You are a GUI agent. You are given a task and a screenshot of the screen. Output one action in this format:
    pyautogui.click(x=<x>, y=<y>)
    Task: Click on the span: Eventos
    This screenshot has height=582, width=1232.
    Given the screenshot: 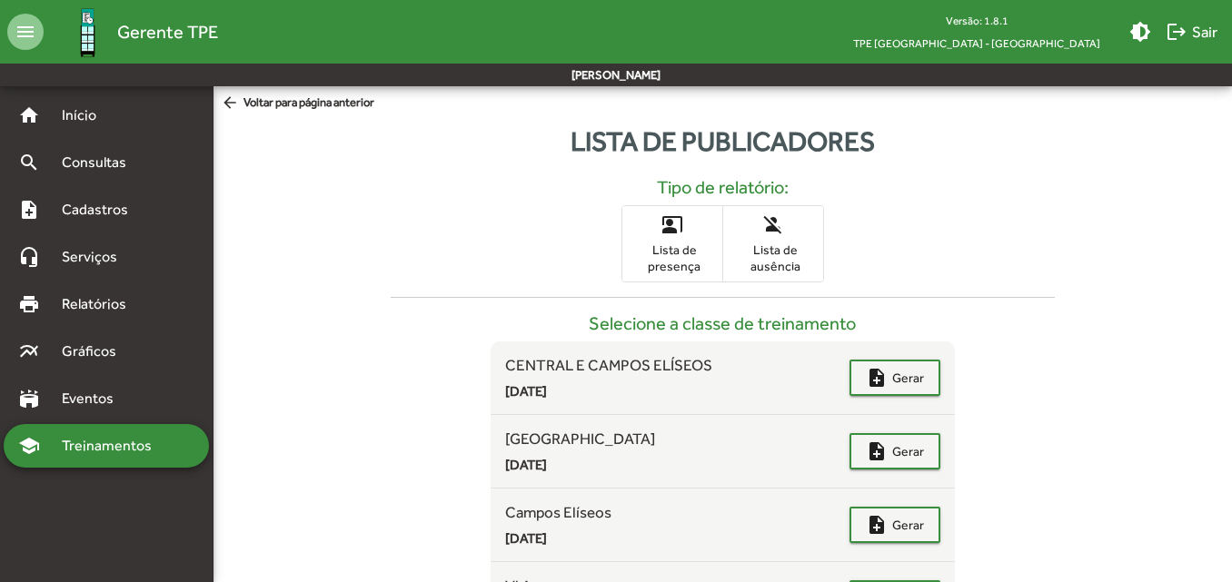 What is the action you would take?
    pyautogui.click(x=94, y=399)
    